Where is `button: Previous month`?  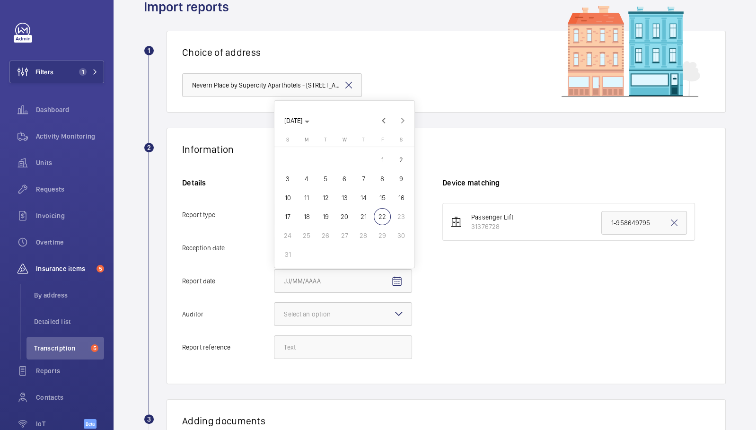 button: Previous month is located at coordinates (384, 121).